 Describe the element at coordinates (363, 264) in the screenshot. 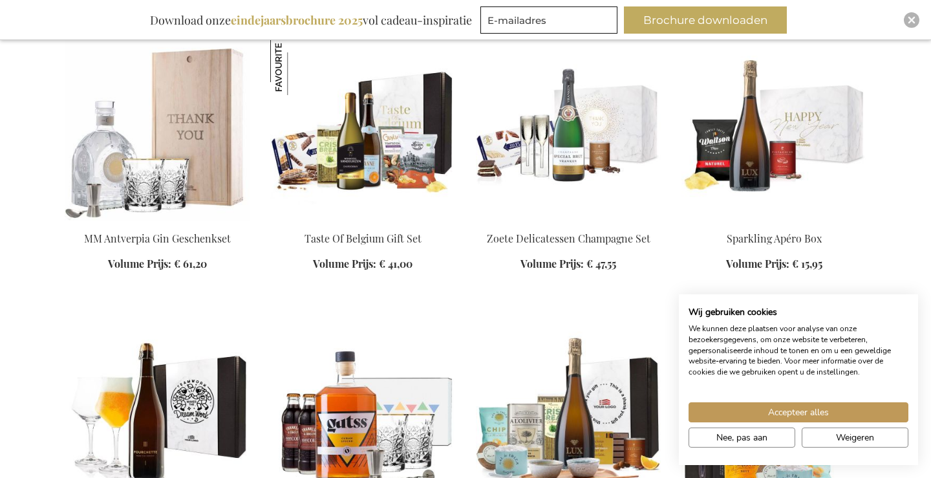

I see `a: Volume Prijs: € 41,00` at that location.